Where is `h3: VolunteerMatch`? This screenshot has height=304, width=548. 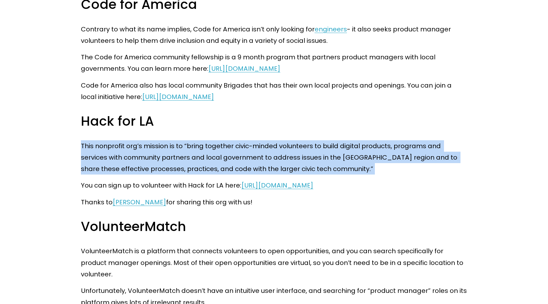
h3: VolunteerMatch is located at coordinates (274, 226).